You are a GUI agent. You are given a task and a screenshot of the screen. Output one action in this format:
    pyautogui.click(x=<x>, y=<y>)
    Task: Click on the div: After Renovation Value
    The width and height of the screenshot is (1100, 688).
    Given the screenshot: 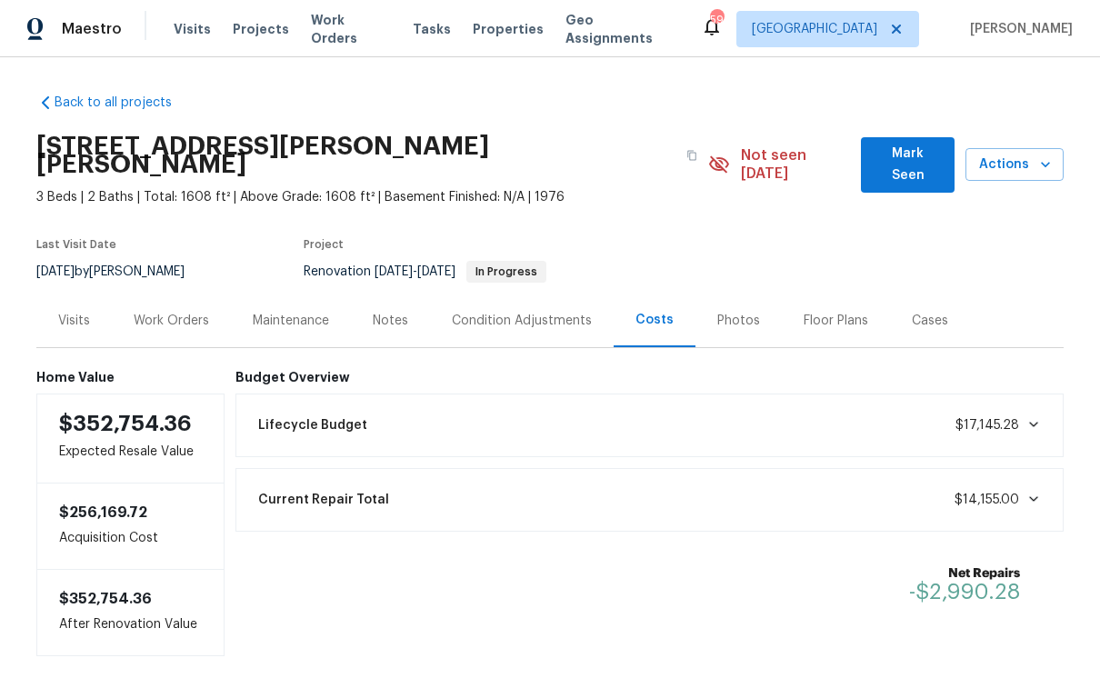 What is the action you would take?
    pyautogui.click(x=130, y=613)
    